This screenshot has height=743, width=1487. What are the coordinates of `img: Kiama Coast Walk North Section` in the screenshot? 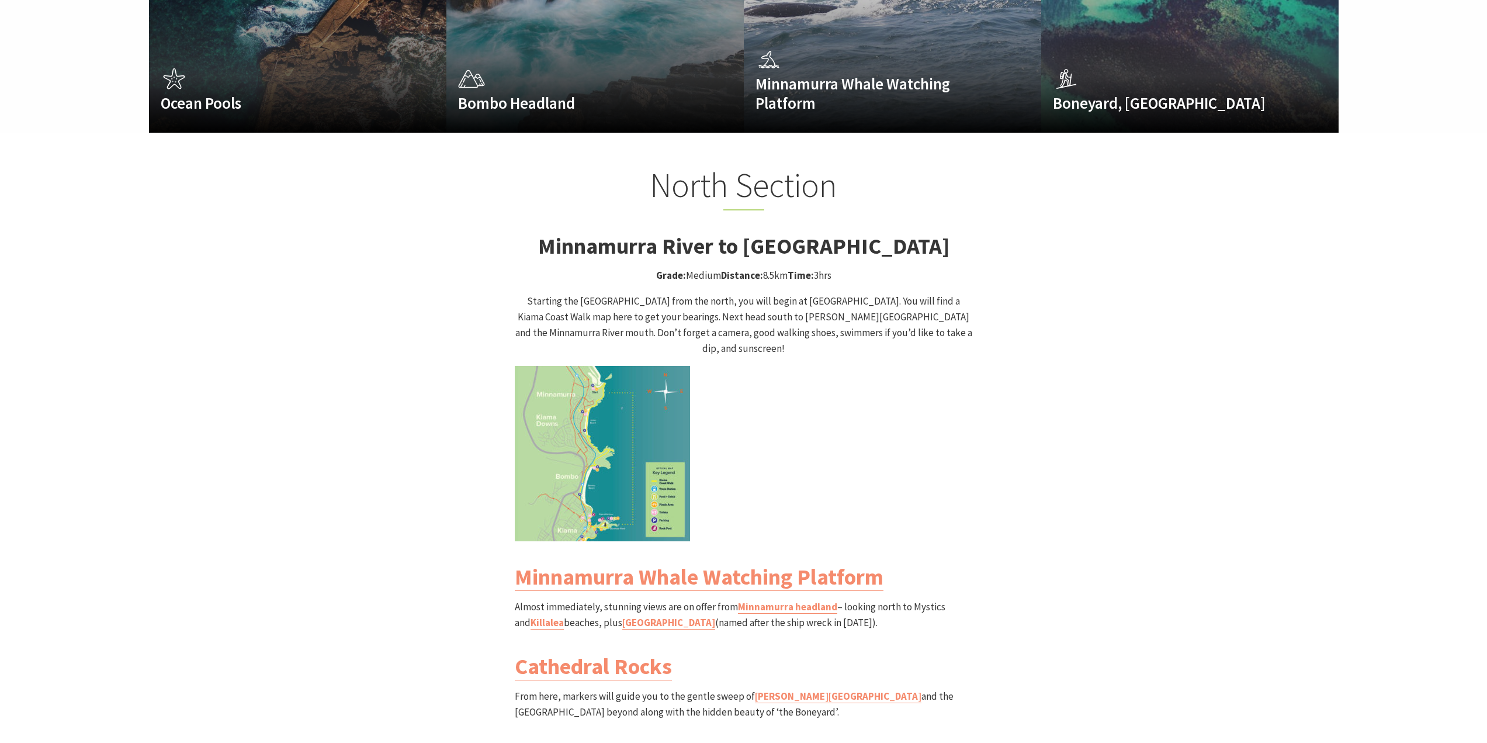 It's located at (602, 453).